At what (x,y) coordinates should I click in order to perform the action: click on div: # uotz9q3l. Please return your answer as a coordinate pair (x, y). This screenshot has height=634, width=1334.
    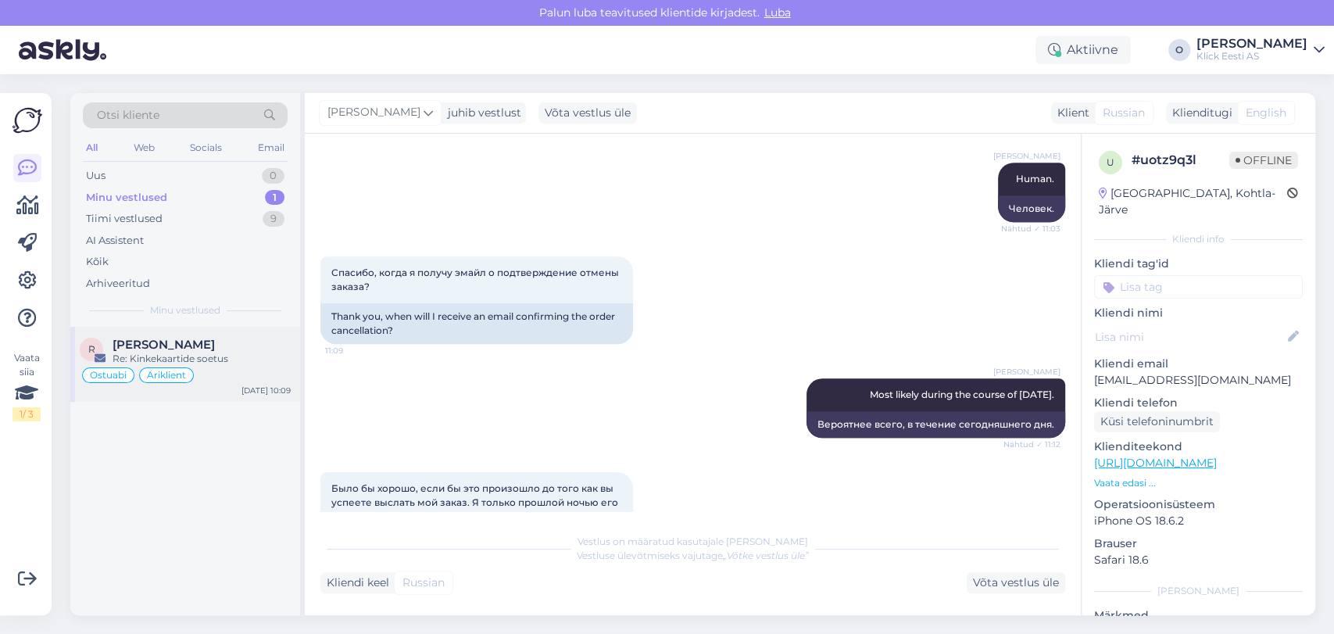
    Looking at the image, I should click on (1180, 160).